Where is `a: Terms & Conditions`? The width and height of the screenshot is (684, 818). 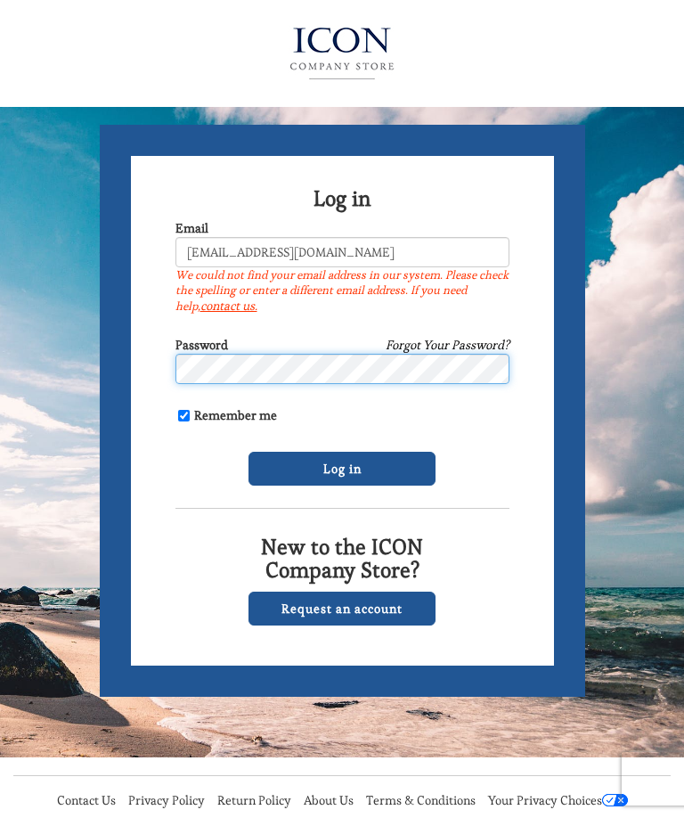 a: Terms & Conditions is located at coordinates (420, 800).